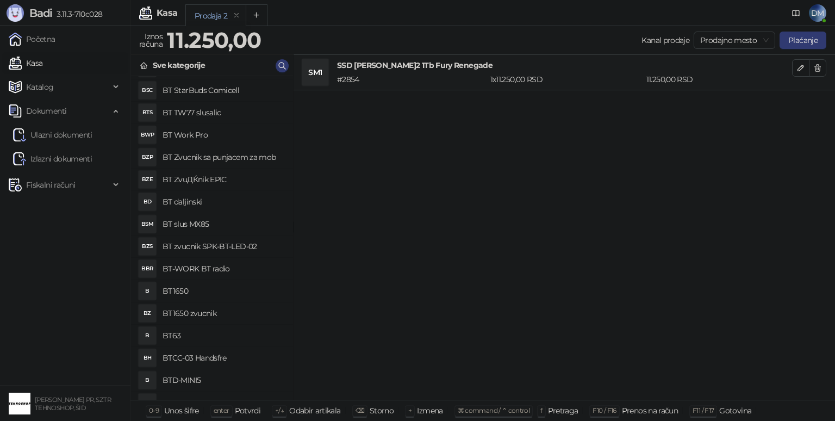 The height and width of the screenshot is (421, 835). Describe the element at coordinates (796, 13) in the screenshot. I see `a: Dokumentacija` at that location.